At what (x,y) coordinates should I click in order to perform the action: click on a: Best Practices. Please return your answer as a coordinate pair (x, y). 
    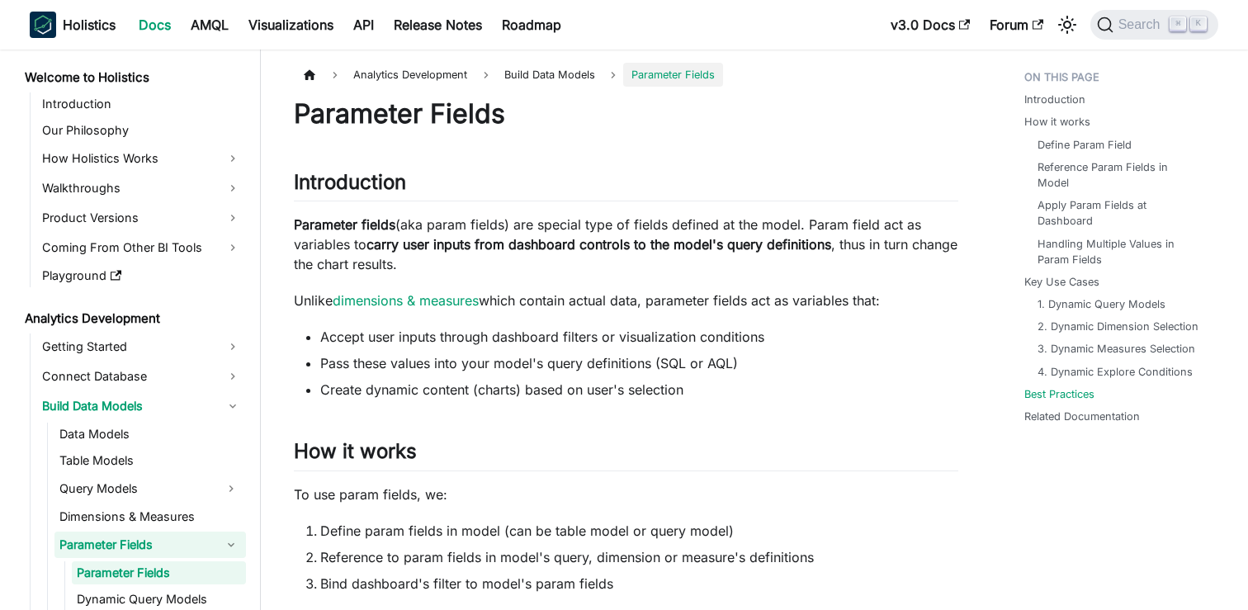
    Looking at the image, I should click on (1059, 394).